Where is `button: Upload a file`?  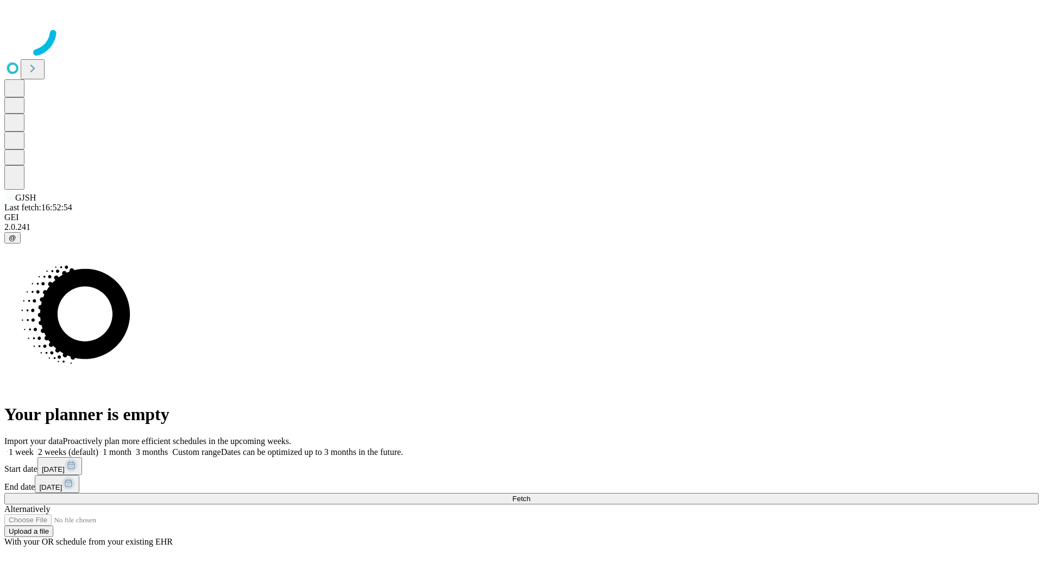
button: Upload a file is located at coordinates (29, 531).